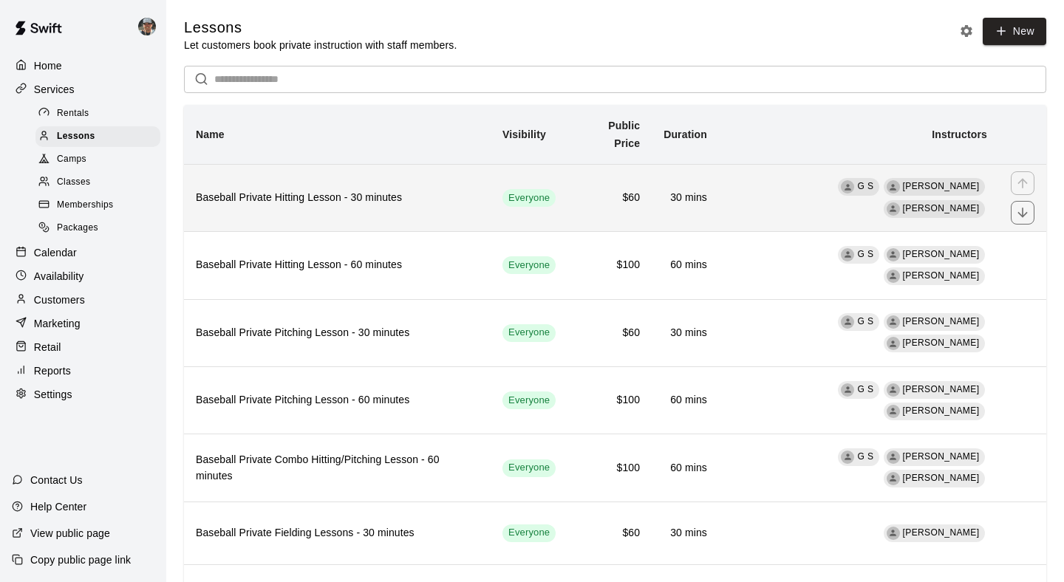 Image resolution: width=1064 pixels, height=582 pixels. I want to click on a: Classes, so click(100, 183).